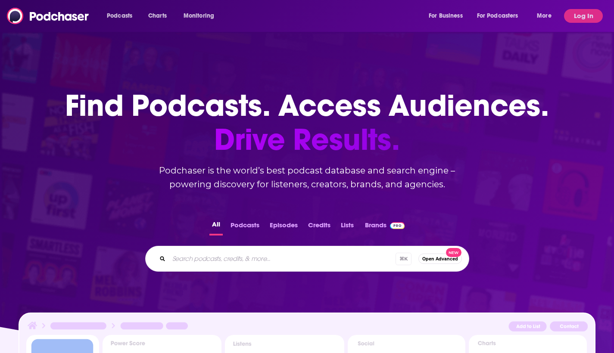 The image size is (614, 353). What do you see at coordinates (199, 16) in the screenshot?
I see `span: Monitoring` at bounding box center [199, 16].